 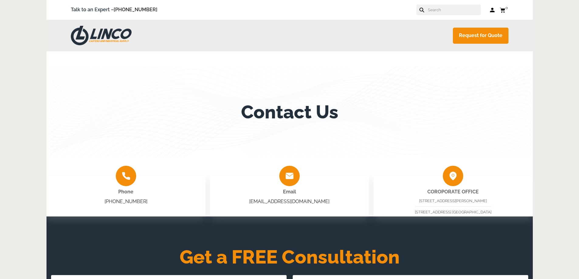 I want to click on strong: COROPORATE OFFICE, so click(x=453, y=192).